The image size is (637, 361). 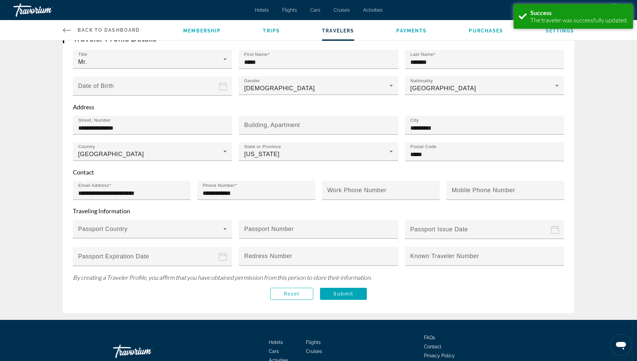 I want to click on mat-label: Last Name, so click(x=421, y=54).